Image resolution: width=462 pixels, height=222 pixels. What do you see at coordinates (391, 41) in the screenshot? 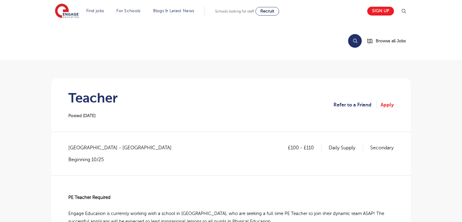
I see `span: Browse all Jobs` at bounding box center [391, 41].